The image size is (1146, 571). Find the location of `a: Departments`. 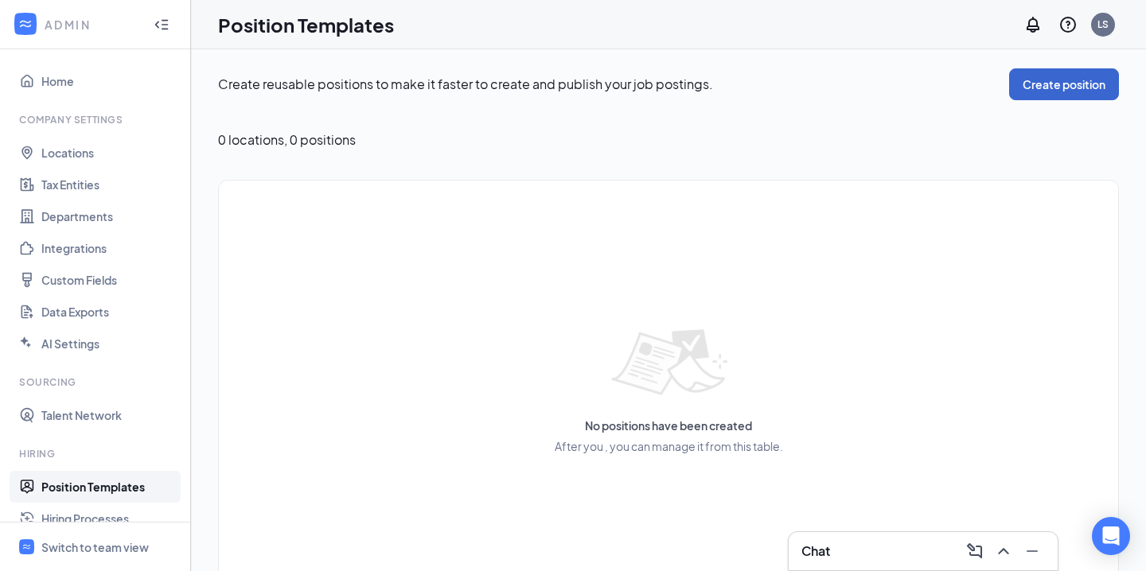

a: Departments is located at coordinates (109, 216).